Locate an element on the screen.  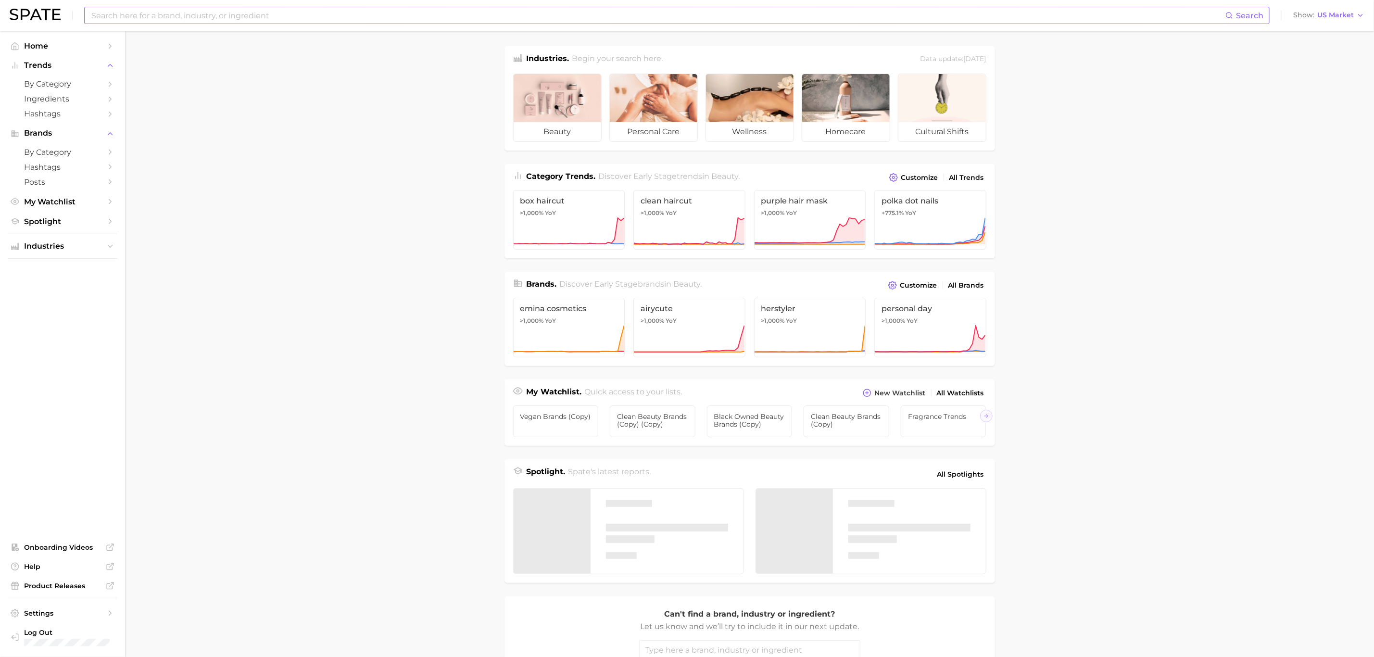
a: personal care is located at coordinates (654, 108).